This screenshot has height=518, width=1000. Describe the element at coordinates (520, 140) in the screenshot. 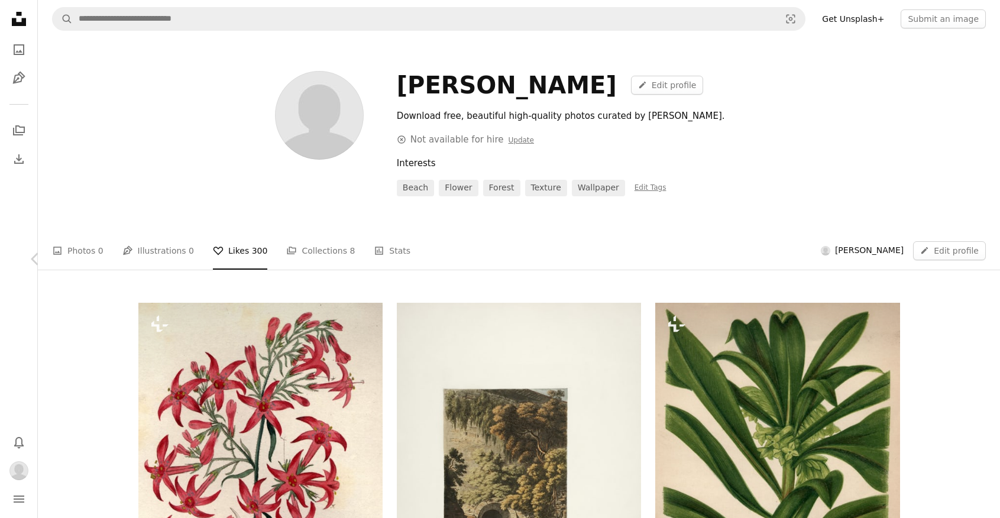

I see `a: Update` at that location.